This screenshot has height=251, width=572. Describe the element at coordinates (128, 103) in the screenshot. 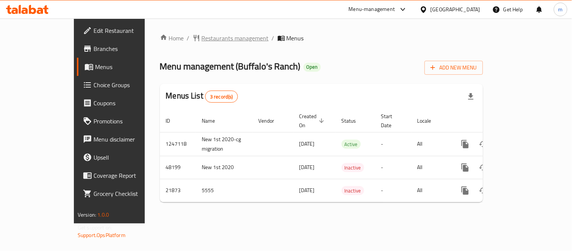

I see `span: Coupons` at that location.